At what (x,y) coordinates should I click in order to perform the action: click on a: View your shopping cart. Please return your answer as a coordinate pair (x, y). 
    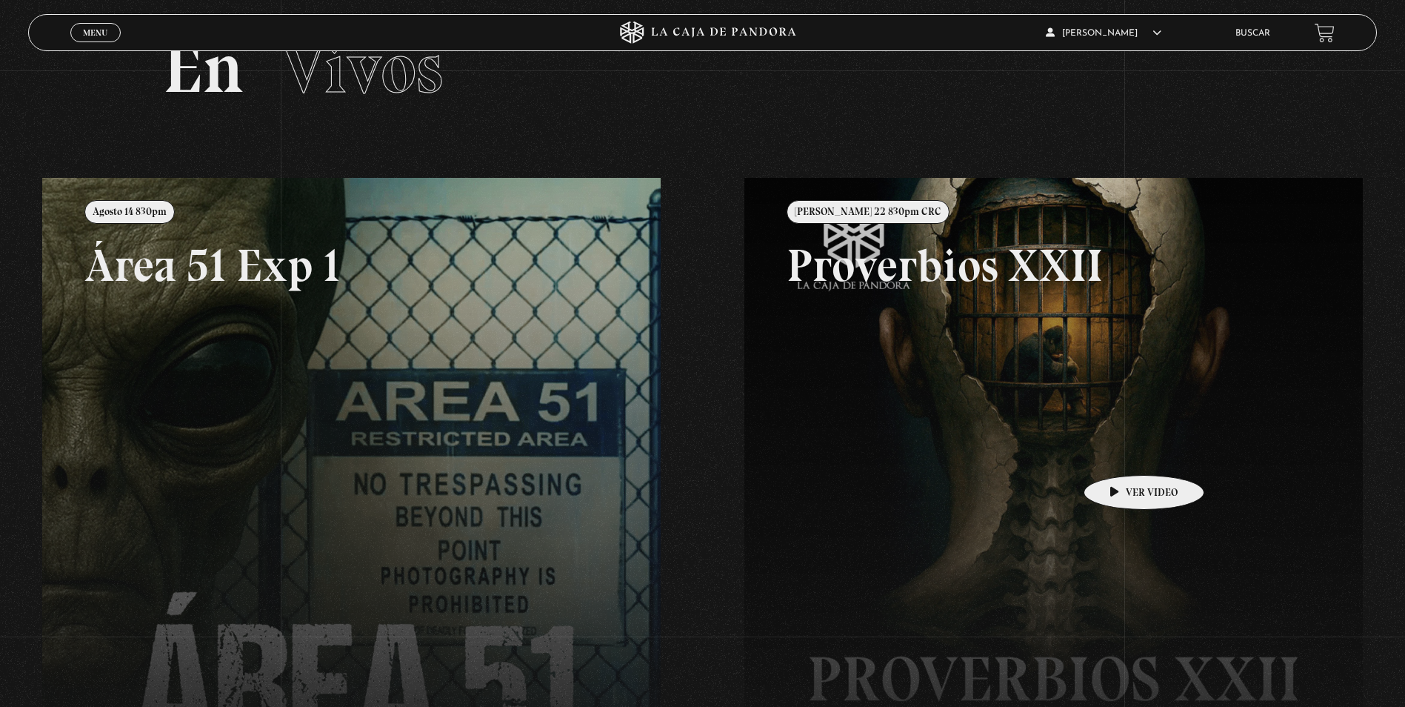
    Looking at the image, I should click on (1324, 33).